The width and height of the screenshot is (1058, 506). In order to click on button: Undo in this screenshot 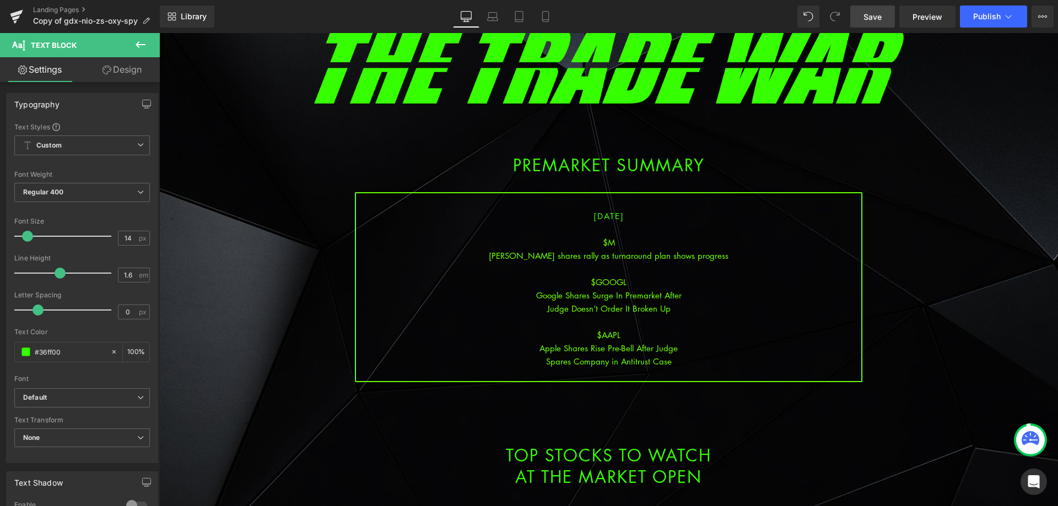, I will do `click(808, 17)`.